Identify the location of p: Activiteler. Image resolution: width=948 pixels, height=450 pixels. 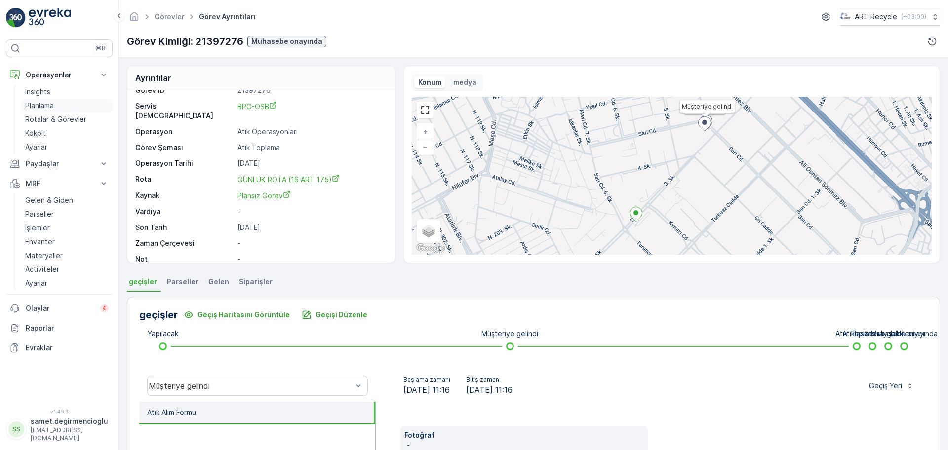
(42, 270).